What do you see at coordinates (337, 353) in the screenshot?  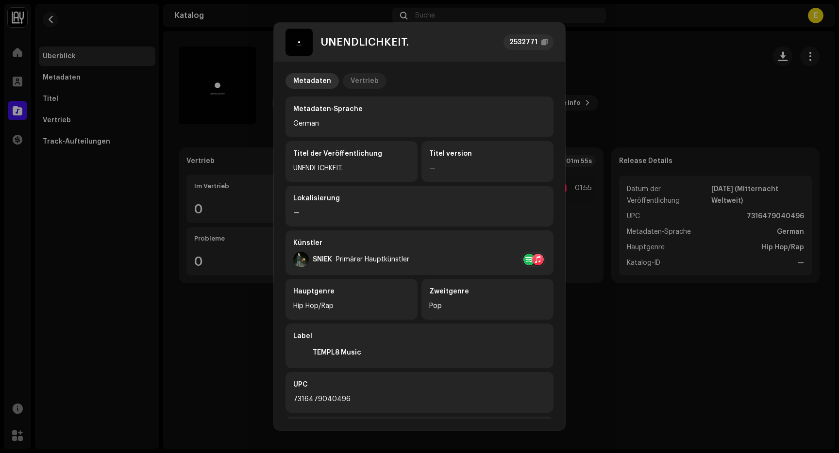 I see `div: TEMPL8 Music` at bounding box center [337, 353].